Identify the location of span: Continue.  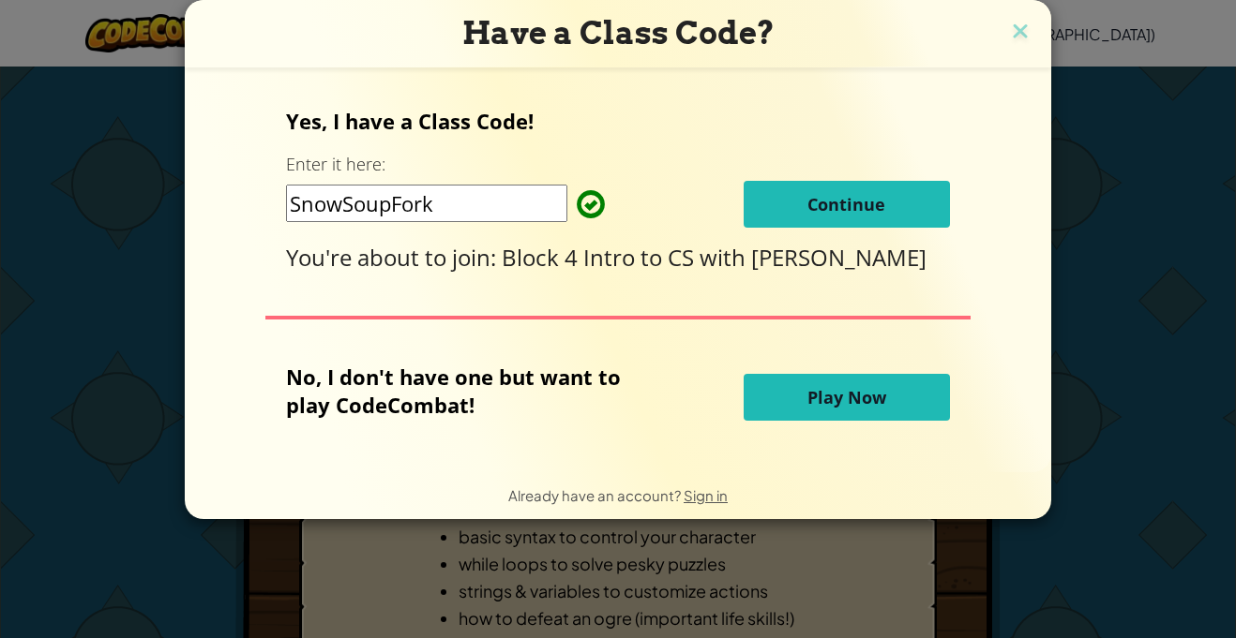
(846, 204).